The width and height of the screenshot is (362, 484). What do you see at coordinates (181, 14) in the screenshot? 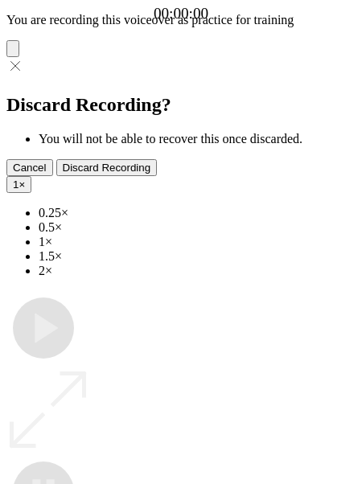
I see `a: 00:00:00` at bounding box center [181, 14].